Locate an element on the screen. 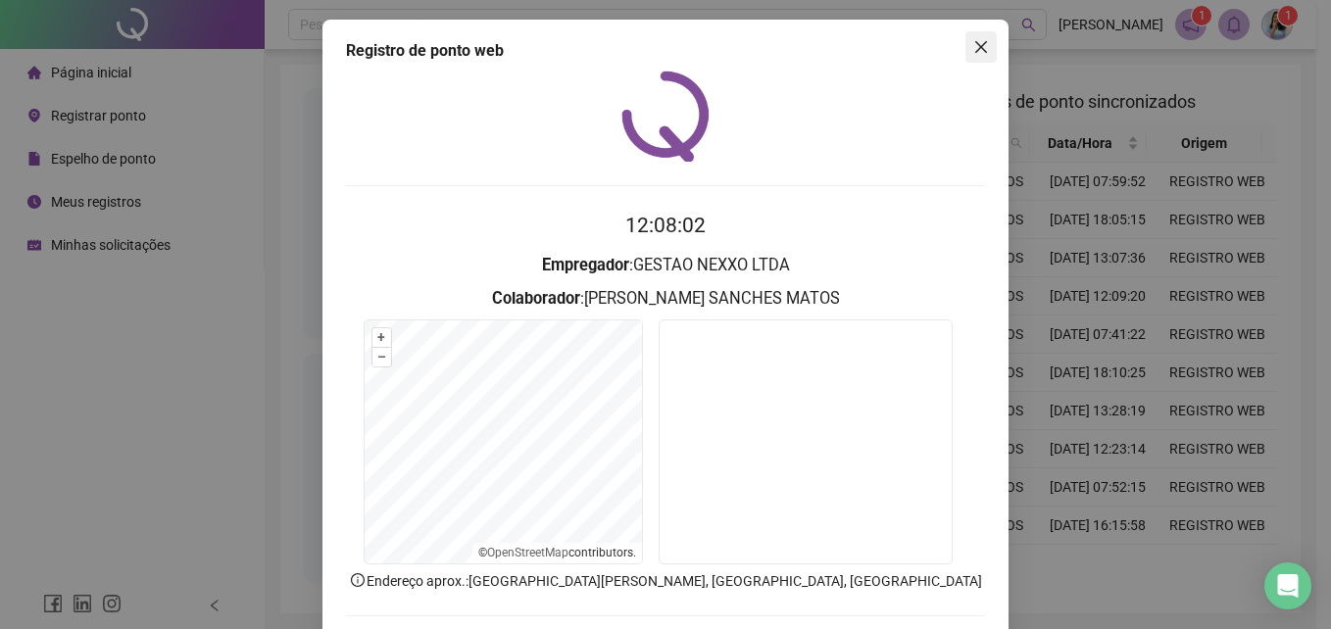 This screenshot has height=629, width=1331. time: 12:08:02 is located at coordinates (665, 225).